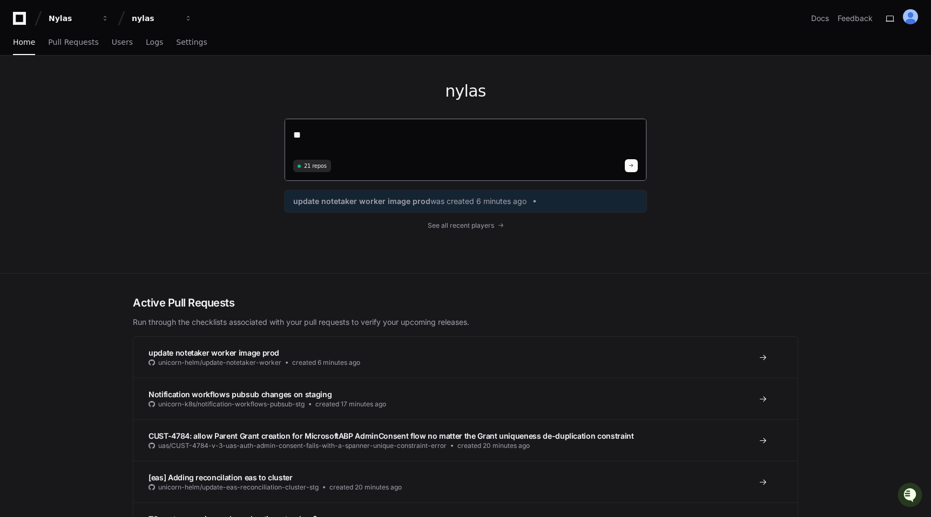 The width and height of the screenshot is (931, 517). I want to click on button: Nylas, so click(79, 18).